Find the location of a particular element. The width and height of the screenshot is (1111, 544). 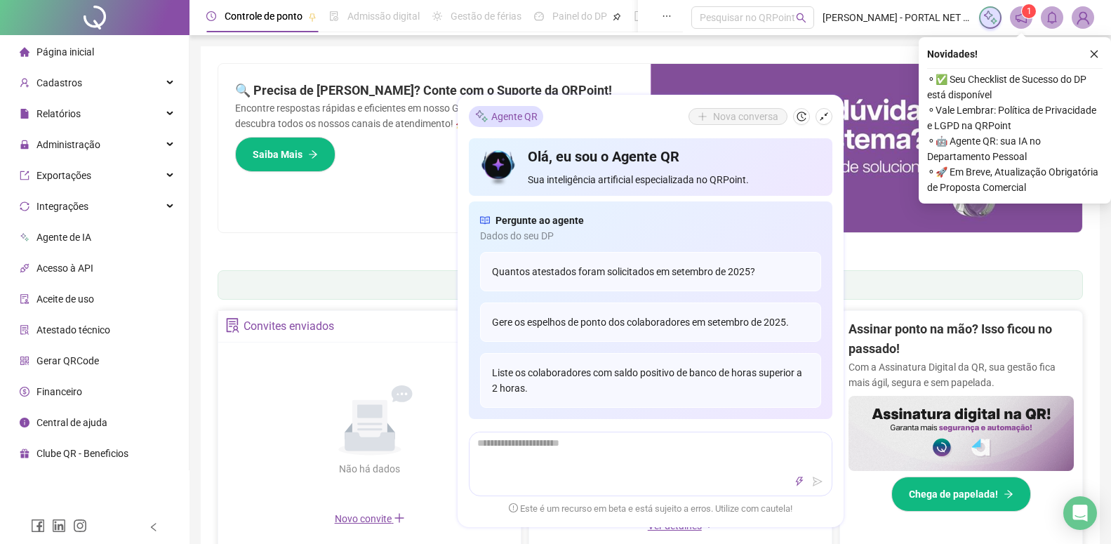

span: ⚬ ✅ Seu Checklist de Sucesso do DP está disponível is located at coordinates (1015, 87).